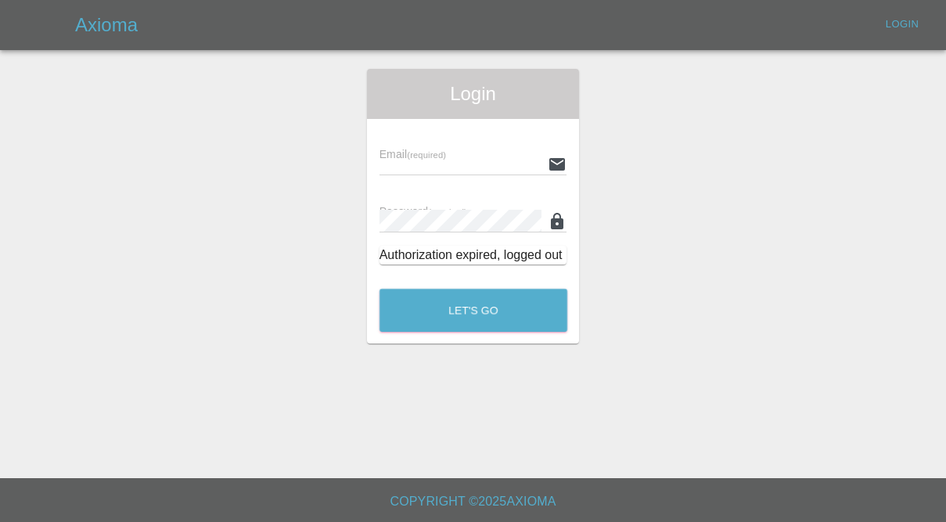 This screenshot has height=522, width=946. Describe the element at coordinates (473, 255) in the screenshot. I see `div: Authorization expired, logged out` at that location.